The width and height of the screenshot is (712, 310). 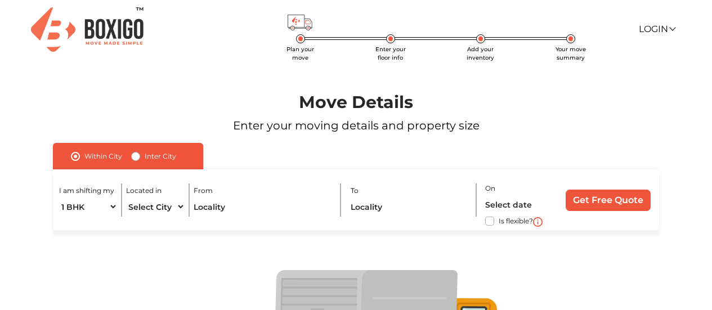 What do you see at coordinates (87, 29) in the screenshot?
I see `img: Boxigo` at bounding box center [87, 29].